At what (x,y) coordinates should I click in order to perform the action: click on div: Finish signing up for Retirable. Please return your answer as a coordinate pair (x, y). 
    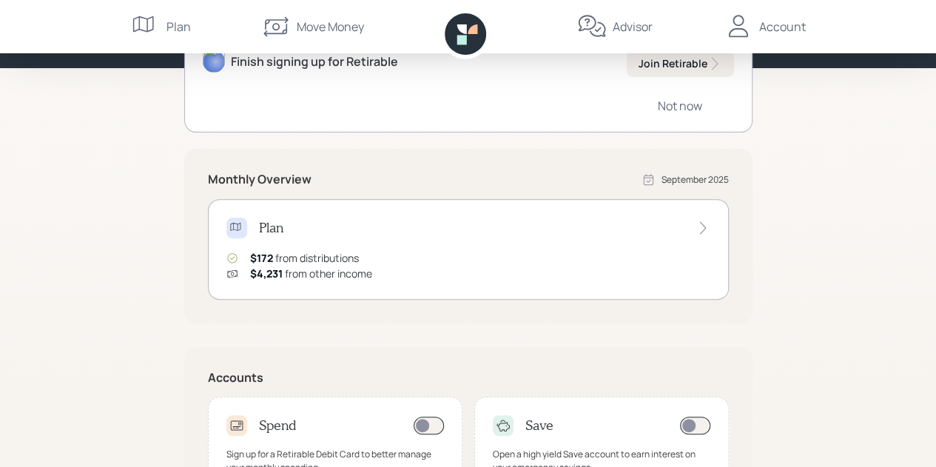
    Looking at the image, I should click on (314, 61).